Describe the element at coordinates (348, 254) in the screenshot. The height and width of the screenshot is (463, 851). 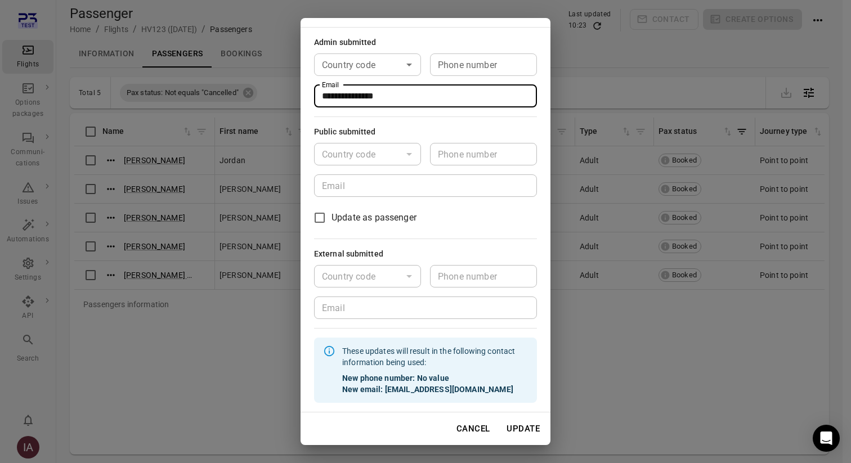
I see `div: External submitted` at that location.